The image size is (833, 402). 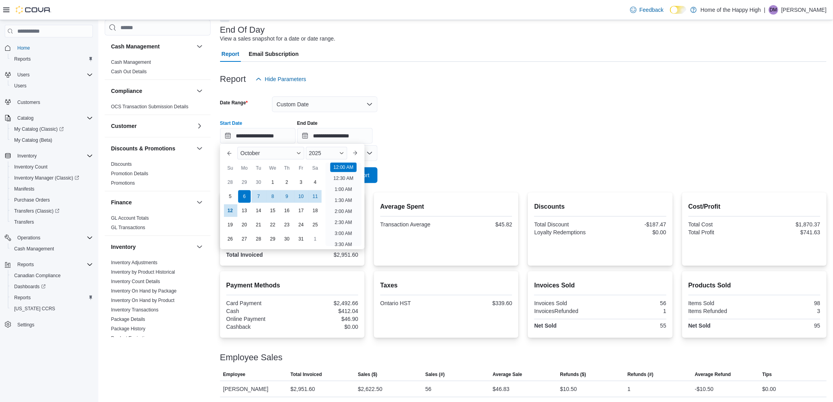 I want to click on span: Report, so click(x=230, y=54).